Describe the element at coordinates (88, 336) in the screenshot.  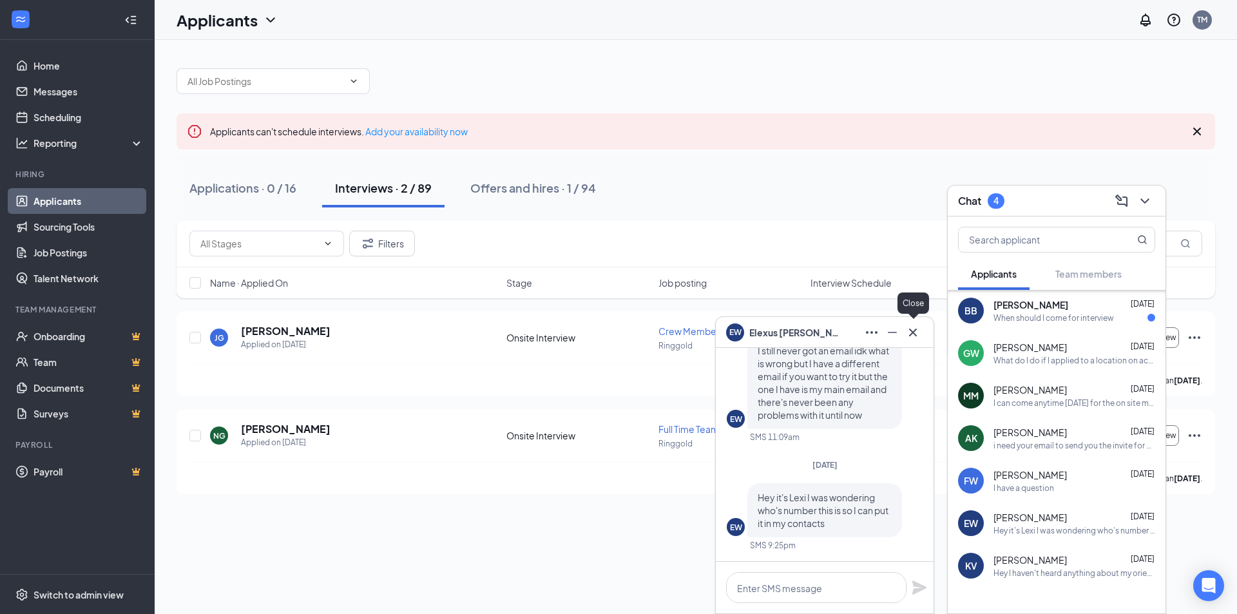
I see `a: OnboardingCrown` at that location.